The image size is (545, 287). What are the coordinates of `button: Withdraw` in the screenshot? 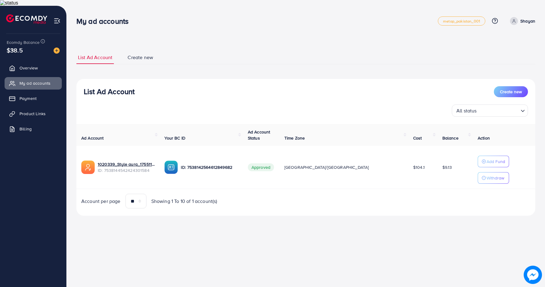 It's located at (494, 178).